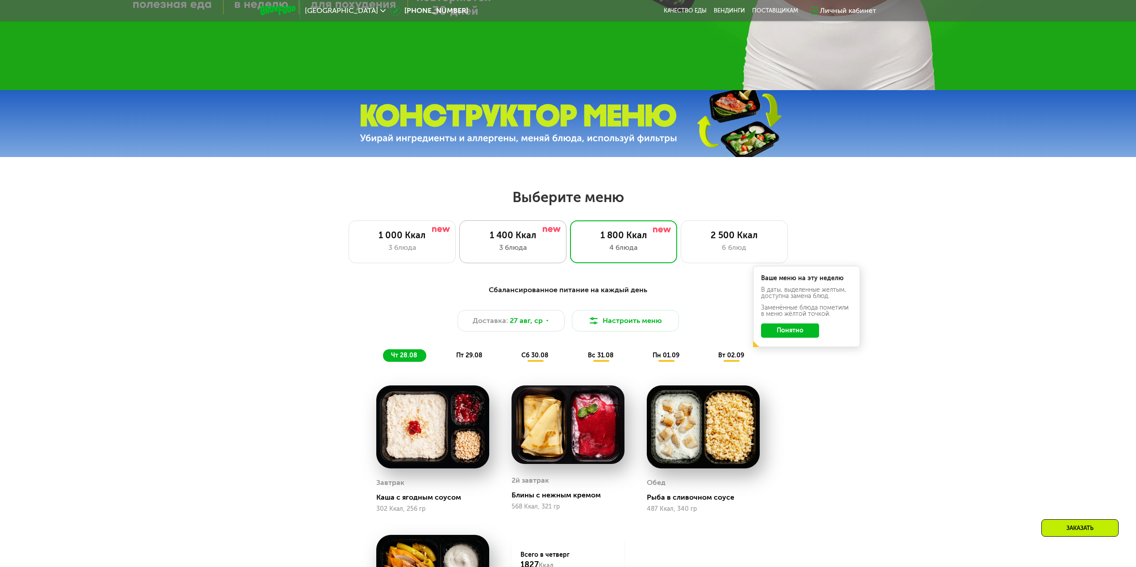 The width and height of the screenshot is (1136, 567). What do you see at coordinates (568, 507) in the screenshot?
I see `div: 568 Ккал, 321 гр` at bounding box center [568, 507].